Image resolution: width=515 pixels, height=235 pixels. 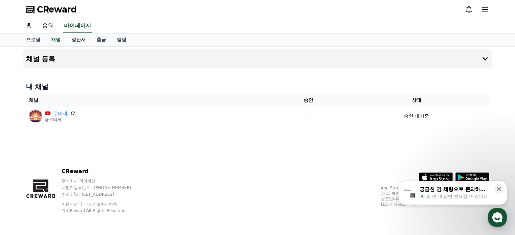 I want to click on p: CReward, so click(x=103, y=172).